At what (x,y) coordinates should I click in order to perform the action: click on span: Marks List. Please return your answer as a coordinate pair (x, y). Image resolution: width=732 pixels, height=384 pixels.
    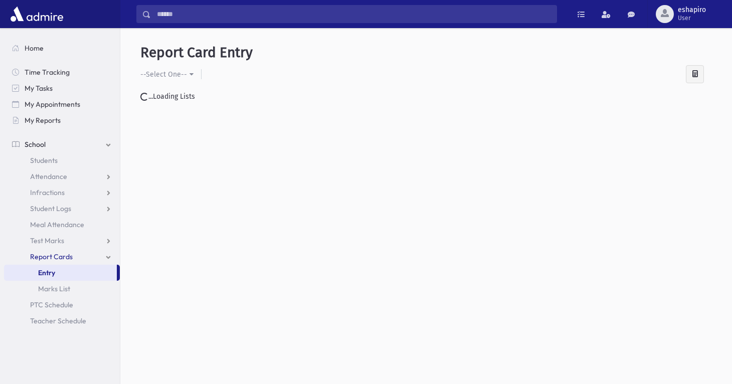
    Looking at the image, I should click on (54, 289).